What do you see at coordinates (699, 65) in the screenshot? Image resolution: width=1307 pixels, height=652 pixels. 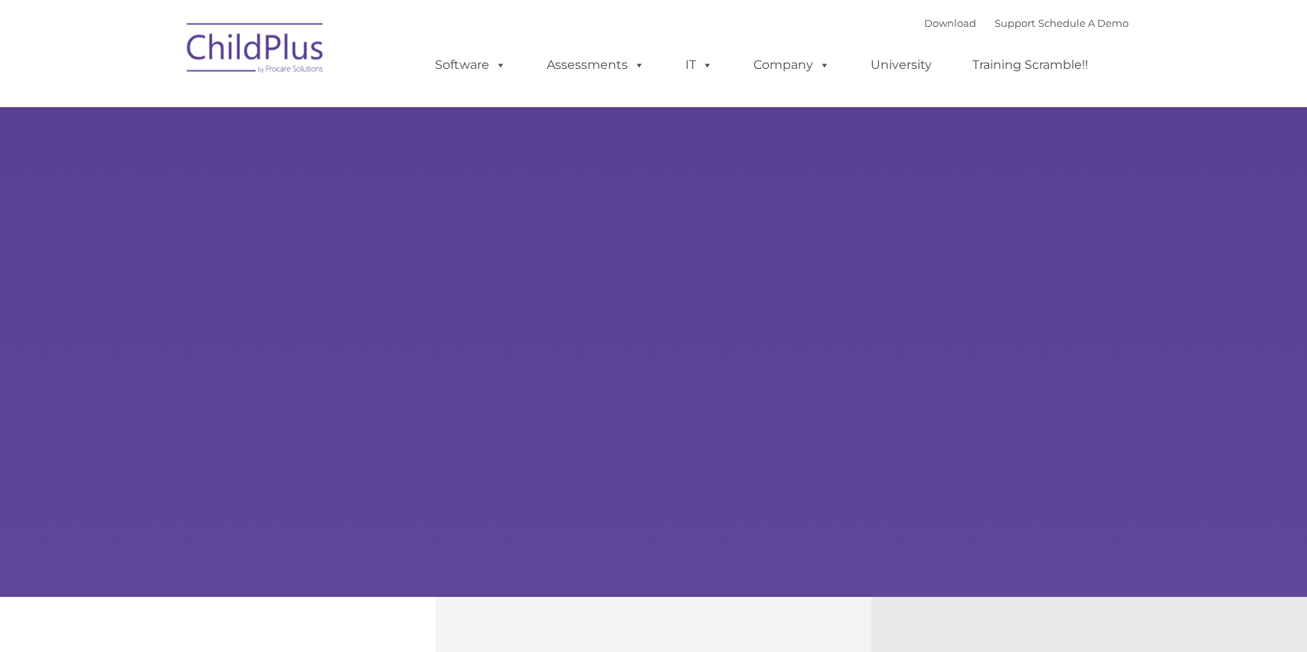 I see `a: IT` at bounding box center [699, 65].